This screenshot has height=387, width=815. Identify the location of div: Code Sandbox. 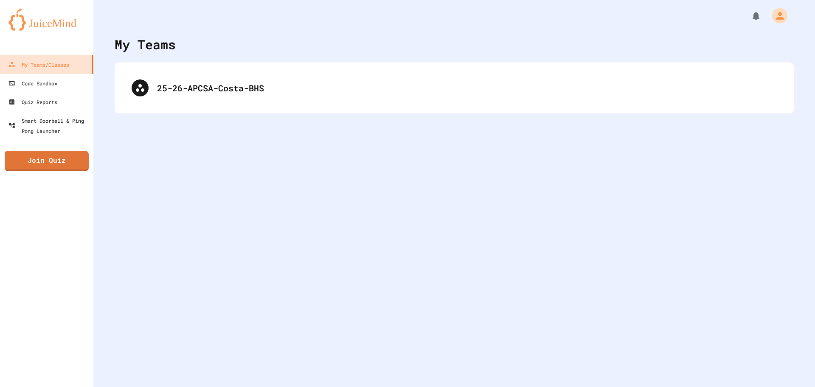
(33, 83).